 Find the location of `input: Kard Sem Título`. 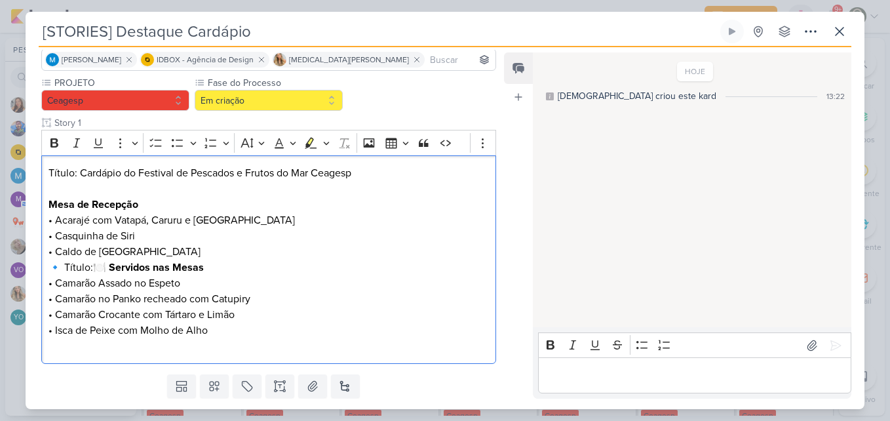

input: Kard Sem Título is located at coordinates (378, 31).